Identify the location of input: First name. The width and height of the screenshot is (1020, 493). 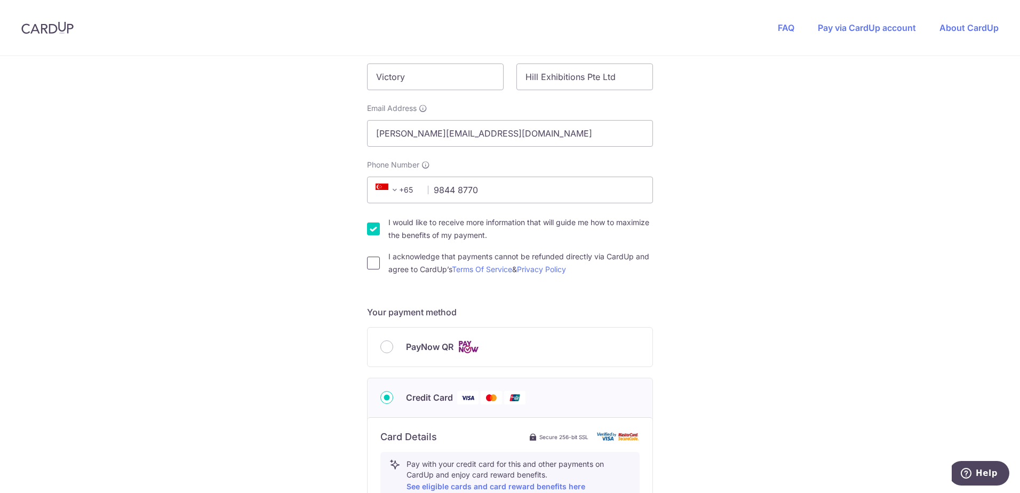
(435, 77).